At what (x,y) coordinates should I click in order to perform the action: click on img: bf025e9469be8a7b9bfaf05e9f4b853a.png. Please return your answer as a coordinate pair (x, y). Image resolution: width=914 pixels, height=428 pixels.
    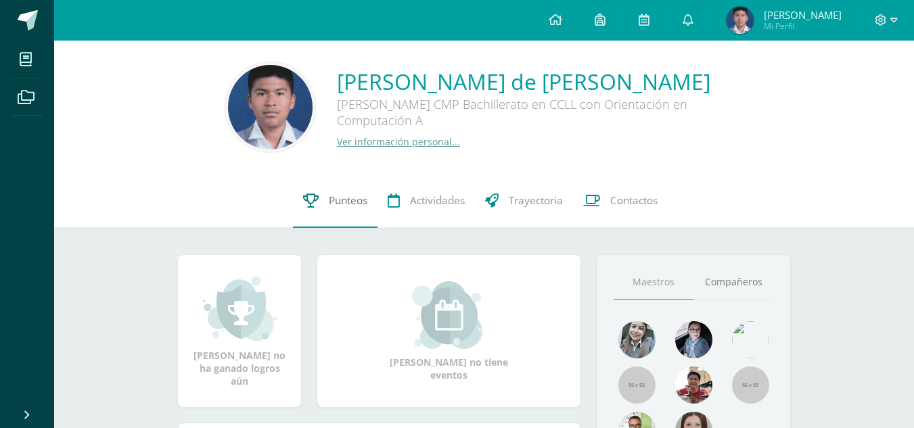
    Looking at the image, I should click on (270, 107).